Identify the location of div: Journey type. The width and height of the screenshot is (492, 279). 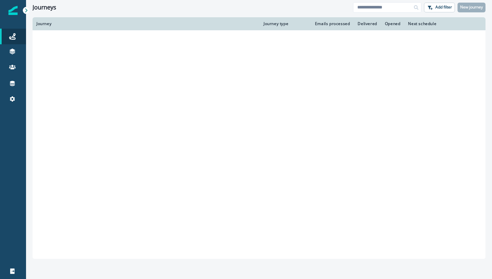
(284, 24).